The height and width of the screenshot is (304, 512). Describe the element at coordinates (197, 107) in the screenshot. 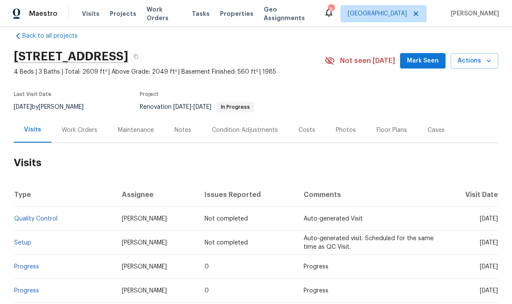

I see `span: Renovation` at that location.